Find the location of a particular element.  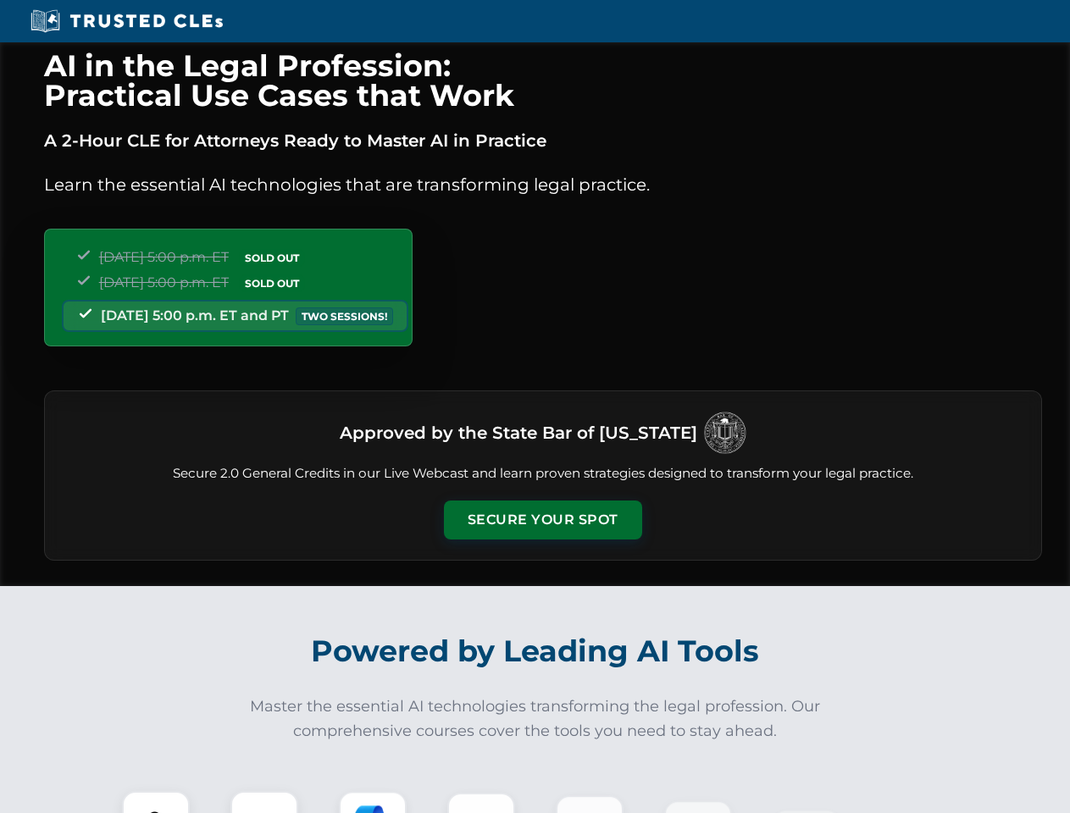

p: Secure 2.0 General Credits in our Live Webcast and learn proven strategies designed to transform ... is located at coordinates (543, 474).